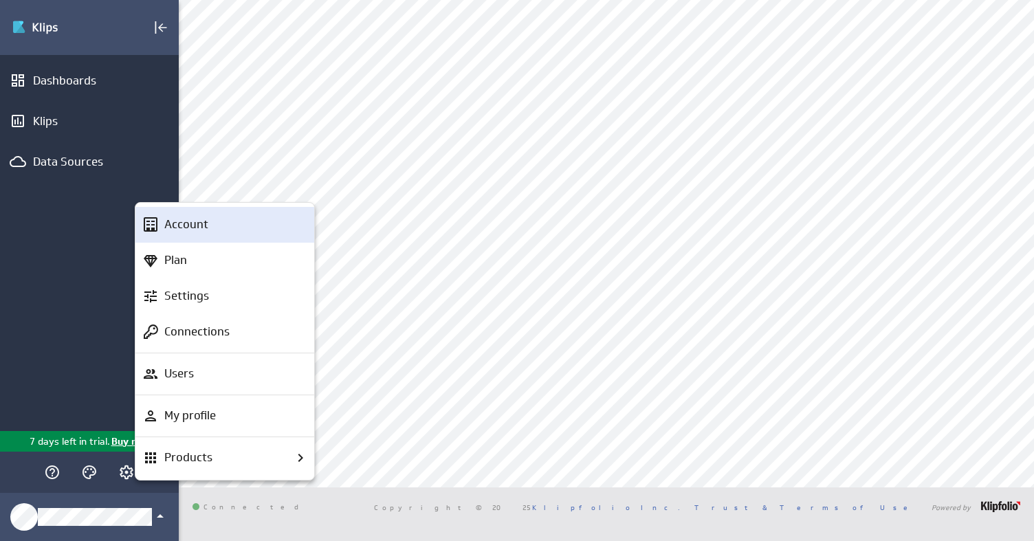 The image size is (1034, 541). What do you see at coordinates (190, 415) in the screenshot?
I see `p: My profile` at bounding box center [190, 415].